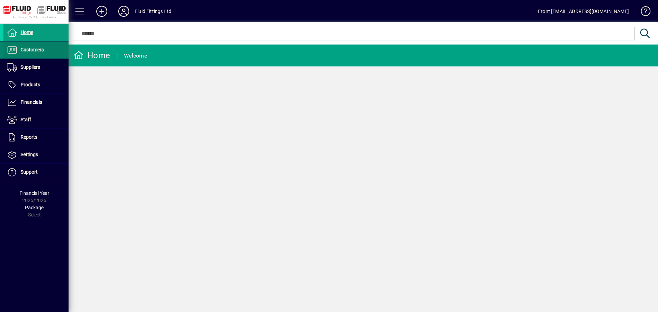  I want to click on a: Financials, so click(36, 102).